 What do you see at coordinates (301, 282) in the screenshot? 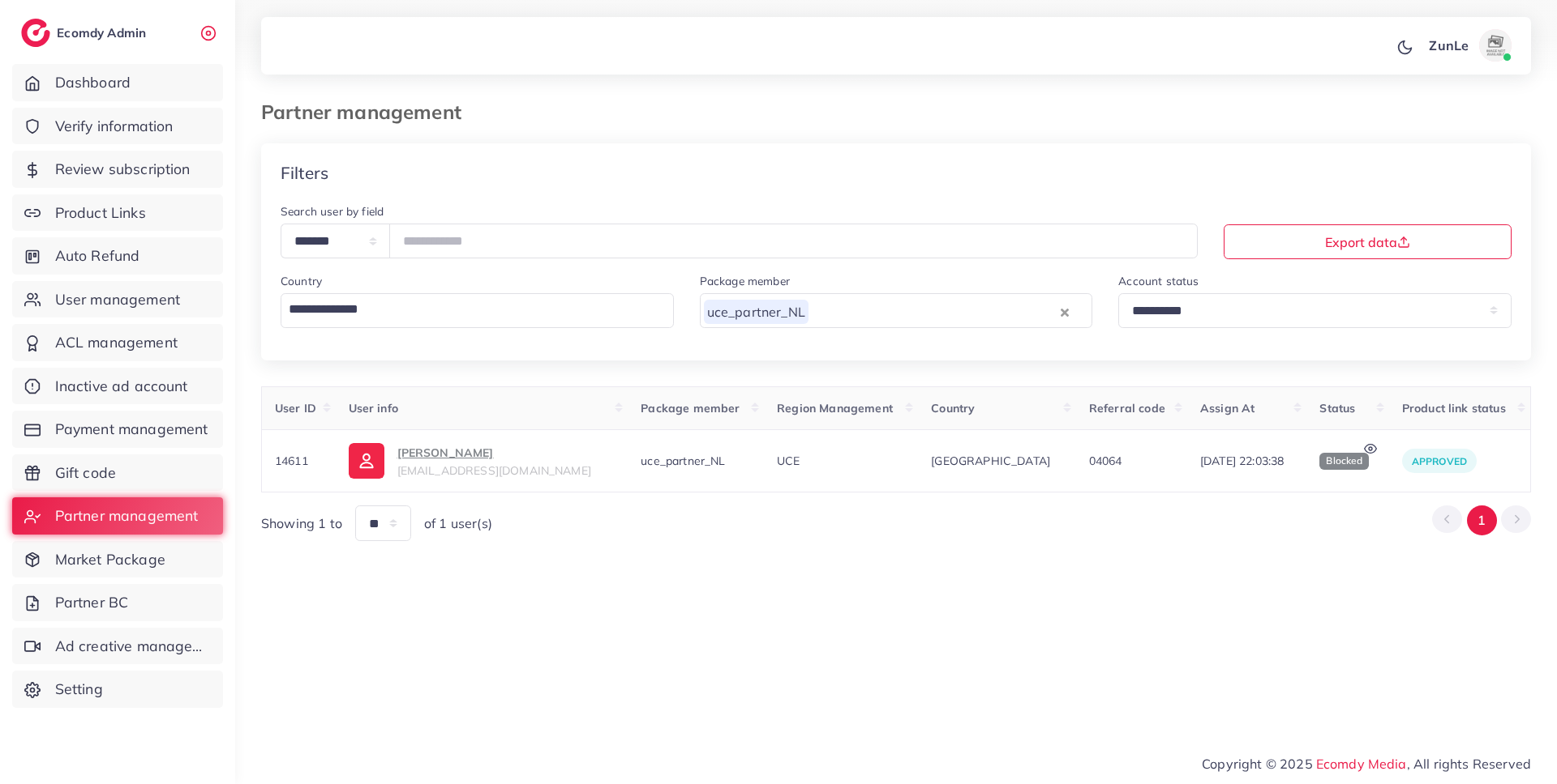
I see `label: Country` at bounding box center [301, 282].